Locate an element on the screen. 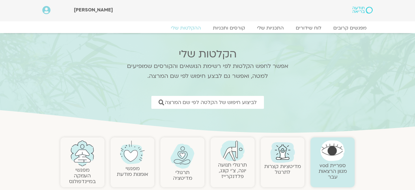 This screenshot has width=415, height=190. a: מפגשים קרובים is located at coordinates (350, 28).